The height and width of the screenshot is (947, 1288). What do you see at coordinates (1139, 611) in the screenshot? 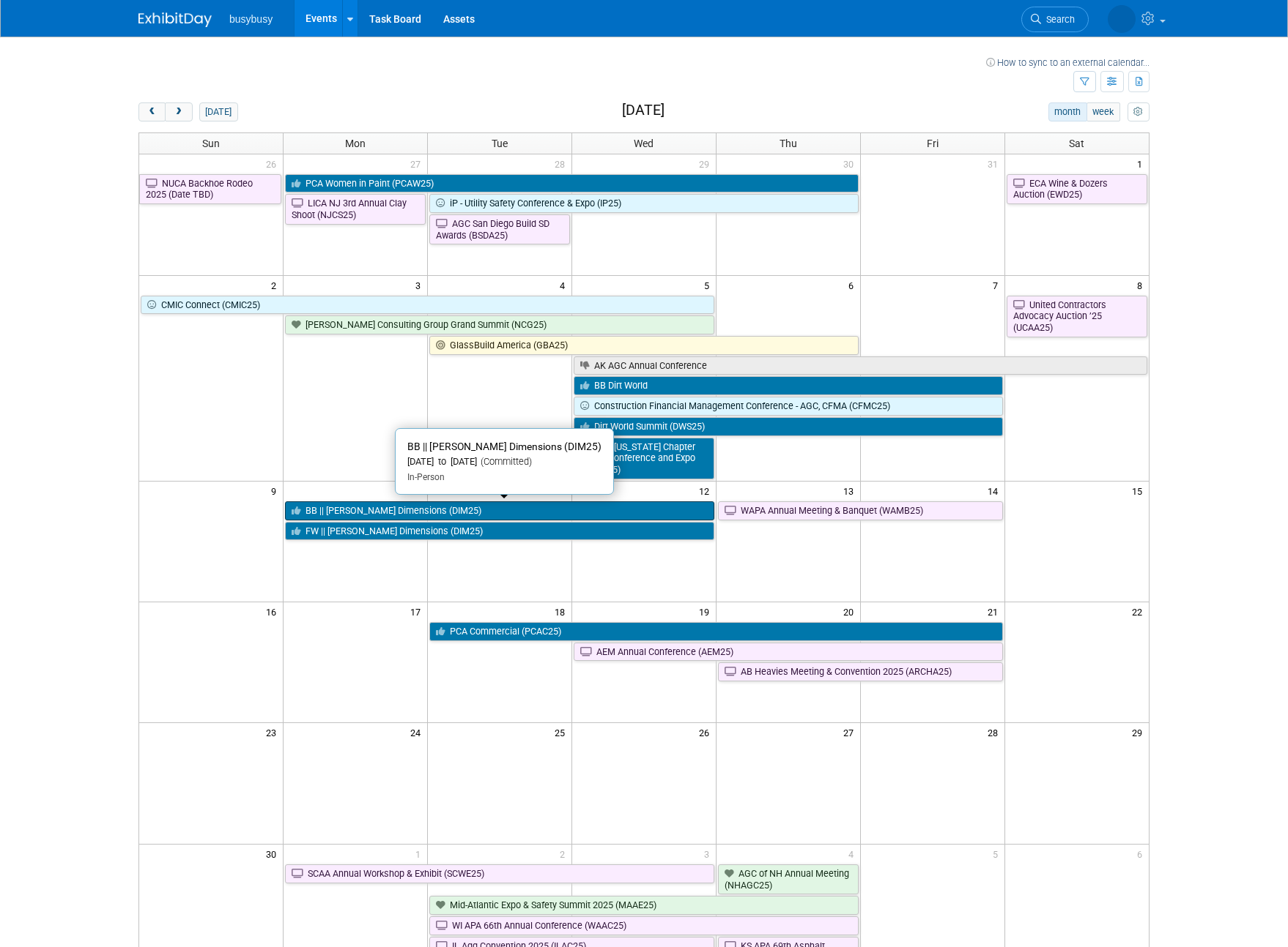
I see `span: 22` at bounding box center [1139, 611].